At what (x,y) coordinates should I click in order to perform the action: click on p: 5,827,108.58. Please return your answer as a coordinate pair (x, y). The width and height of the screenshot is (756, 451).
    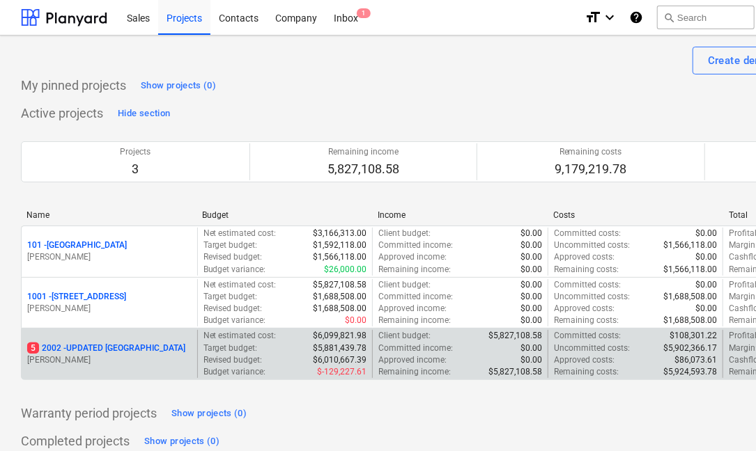
    Looking at the image, I should click on (363, 169).